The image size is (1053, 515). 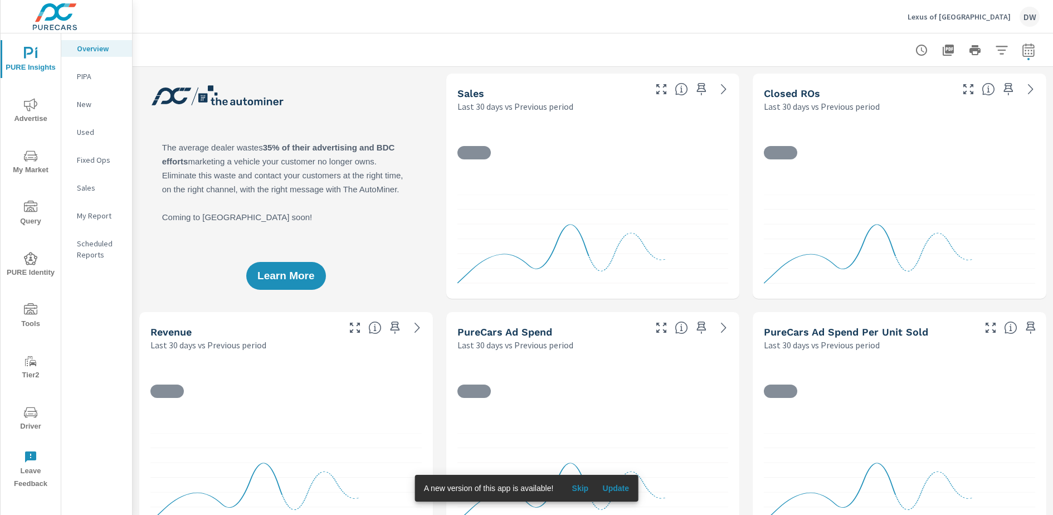 What do you see at coordinates (100, 104) in the screenshot?
I see `p: New` at bounding box center [100, 104].